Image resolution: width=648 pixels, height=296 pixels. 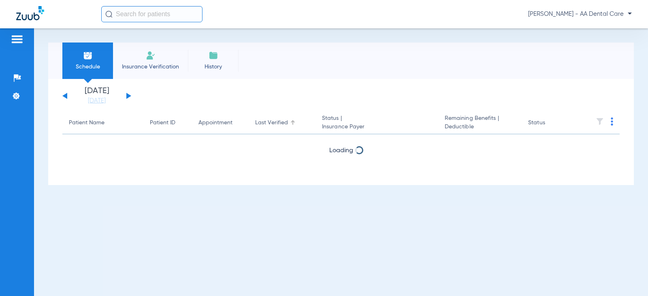 What do you see at coordinates (17, 39) in the screenshot?
I see `img: hamburger-icon` at bounding box center [17, 39].